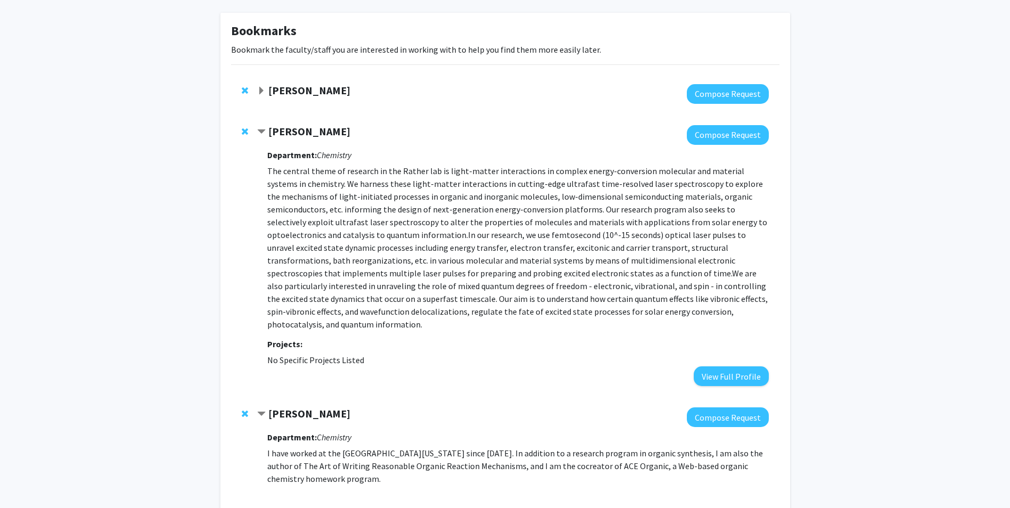 The image size is (1010, 508). What do you see at coordinates (316, 360) in the screenshot?
I see `span: No Specific Projects Listed` at bounding box center [316, 360].